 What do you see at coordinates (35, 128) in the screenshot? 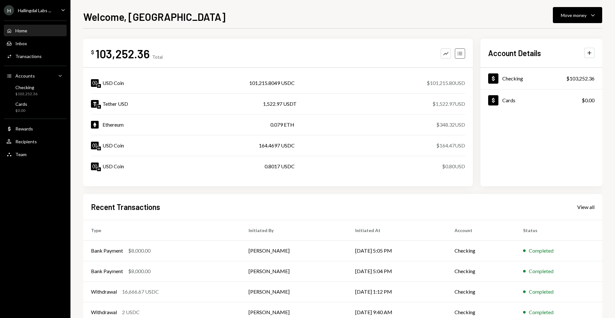
I see `a: Rewards` at bounding box center [35, 128].